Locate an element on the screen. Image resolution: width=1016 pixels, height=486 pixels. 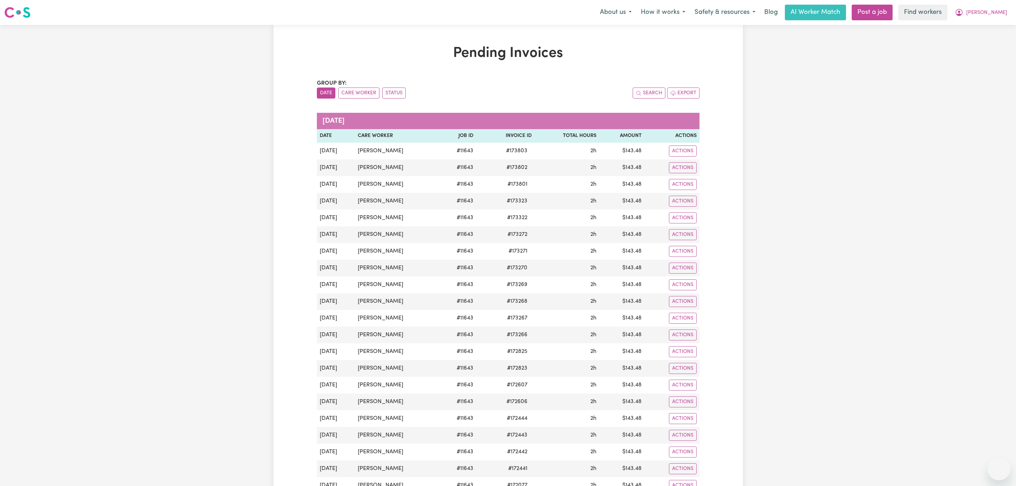
th: Job ID is located at coordinates (458, 136).